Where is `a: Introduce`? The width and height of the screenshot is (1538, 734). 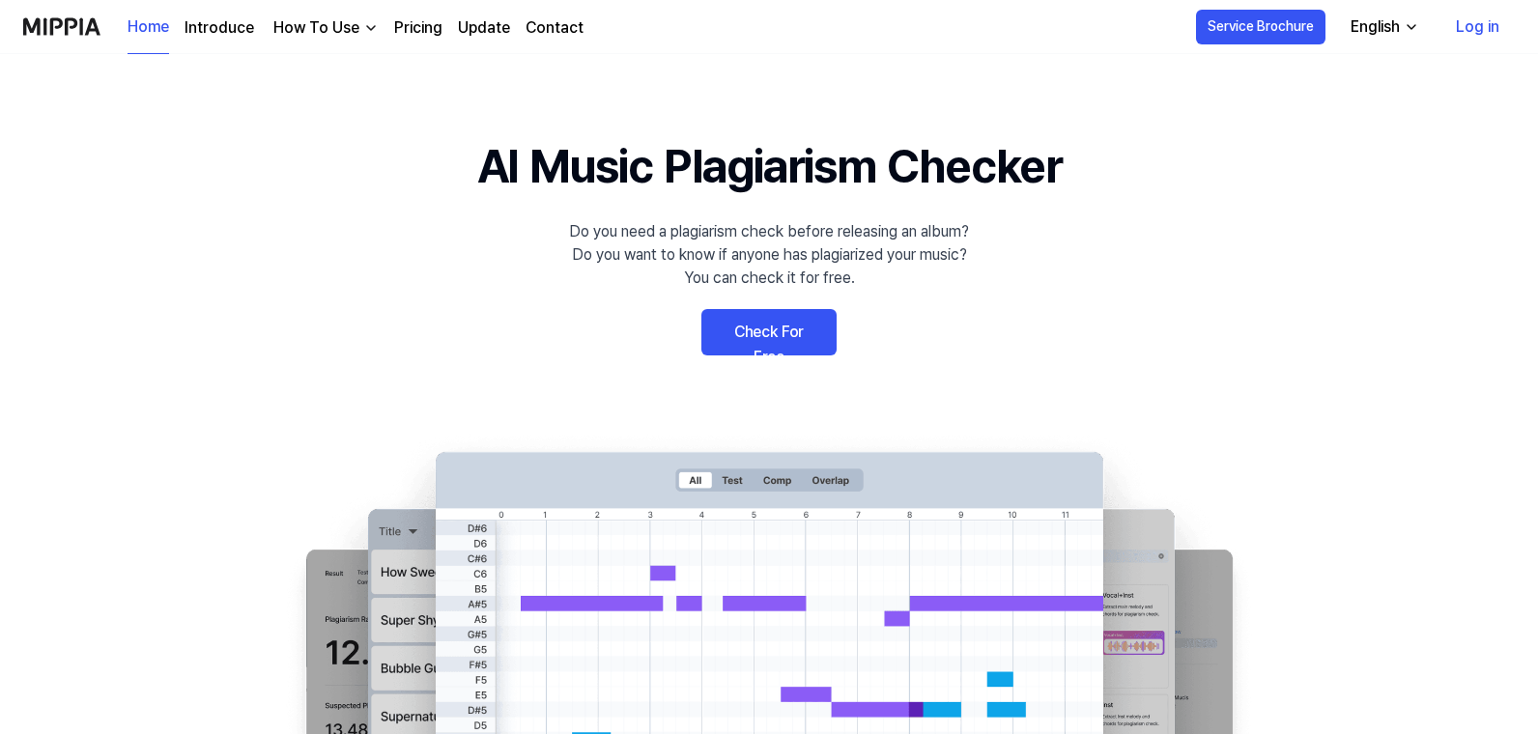 a: Introduce is located at coordinates (219, 28).